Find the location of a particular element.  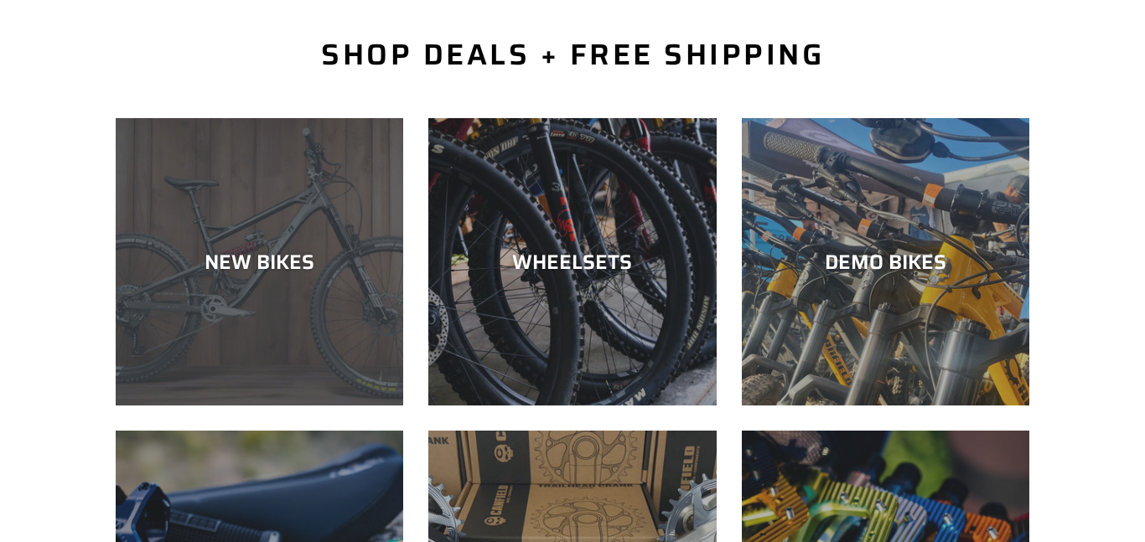

div: NEW BIKES is located at coordinates (259, 261).